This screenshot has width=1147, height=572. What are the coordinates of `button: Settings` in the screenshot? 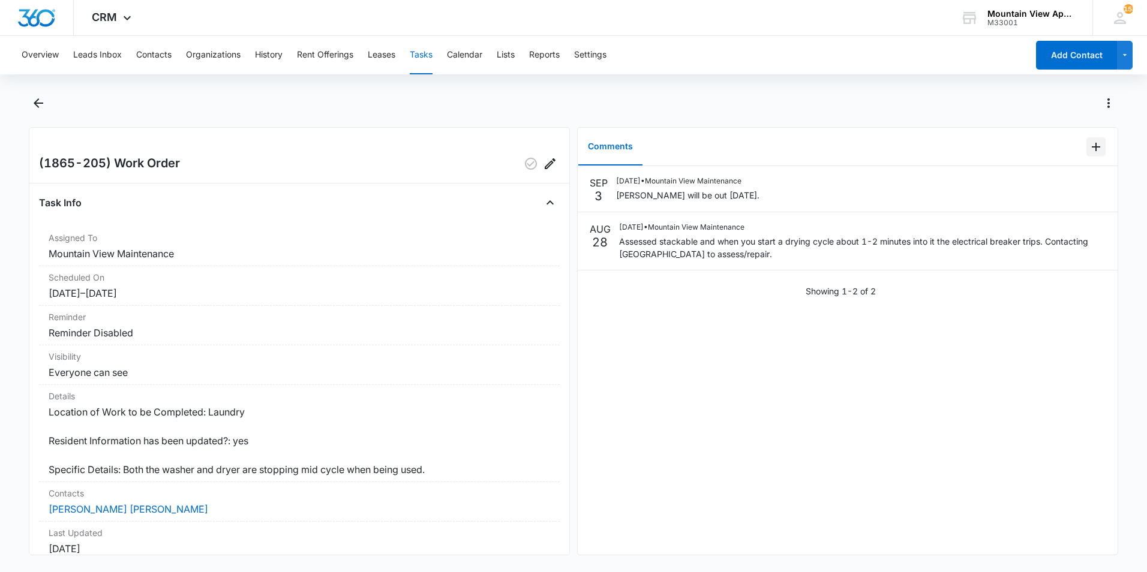 It's located at (590, 55).